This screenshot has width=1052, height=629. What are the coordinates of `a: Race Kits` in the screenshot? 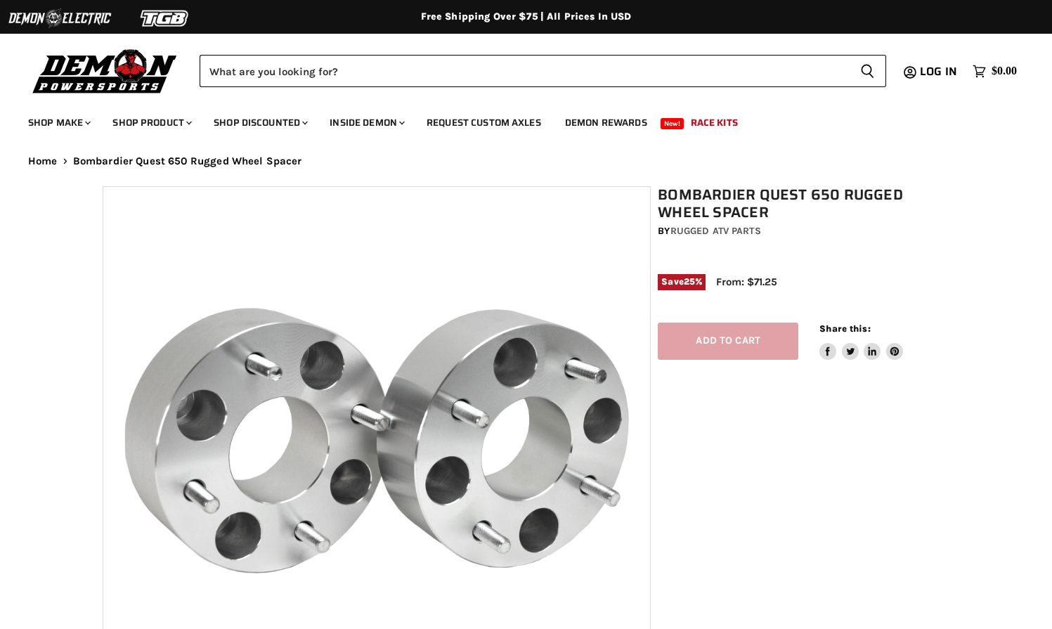 It's located at (714, 122).